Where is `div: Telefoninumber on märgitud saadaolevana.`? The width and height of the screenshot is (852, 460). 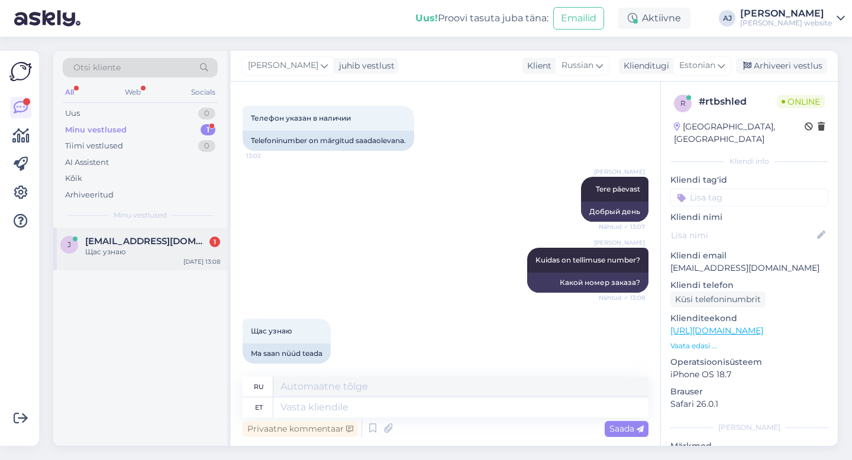
div: Telefoninumber on märgitud saadaolevana. is located at coordinates (329, 141).